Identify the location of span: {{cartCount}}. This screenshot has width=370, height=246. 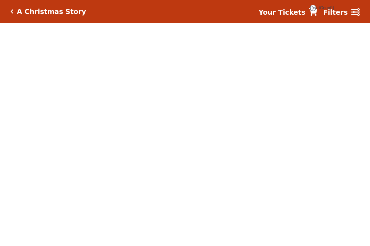
(313, 8).